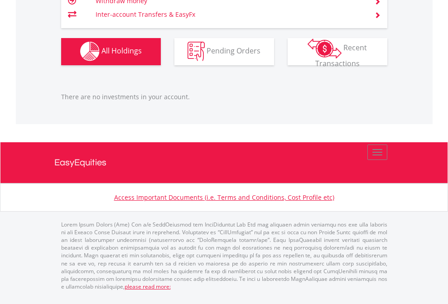 The image size is (448, 304). What do you see at coordinates (224, 97) in the screenshot?
I see `p: There are no investments in your account.` at bounding box center [224, 97].